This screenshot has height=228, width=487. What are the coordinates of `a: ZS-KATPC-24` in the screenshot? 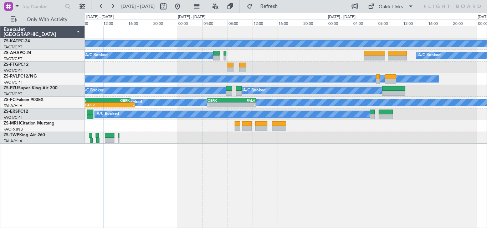 It's located at (17, 41).